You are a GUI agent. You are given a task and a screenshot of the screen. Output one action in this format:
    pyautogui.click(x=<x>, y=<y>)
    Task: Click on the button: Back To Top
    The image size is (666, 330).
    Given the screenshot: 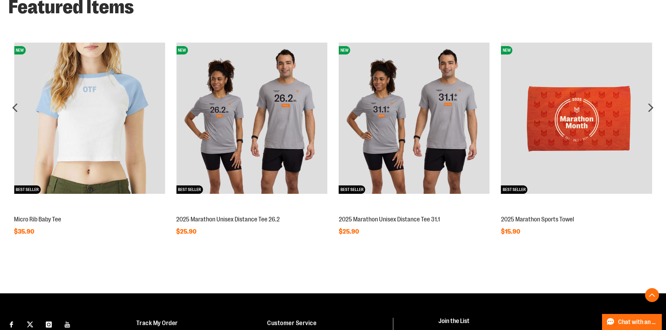 What is the action you would take?
    pyautogui.click(x=652, y=295)
    